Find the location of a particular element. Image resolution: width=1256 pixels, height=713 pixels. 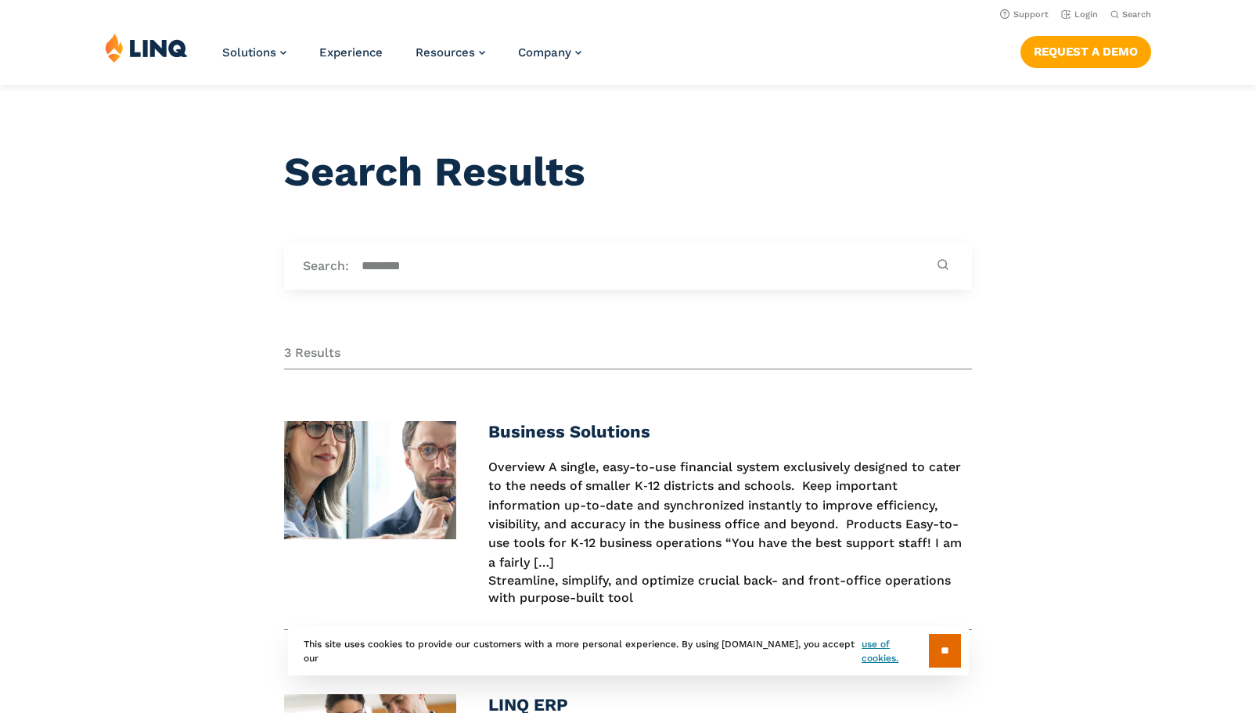

div: 3 Results is located at coordinates (627, 356).